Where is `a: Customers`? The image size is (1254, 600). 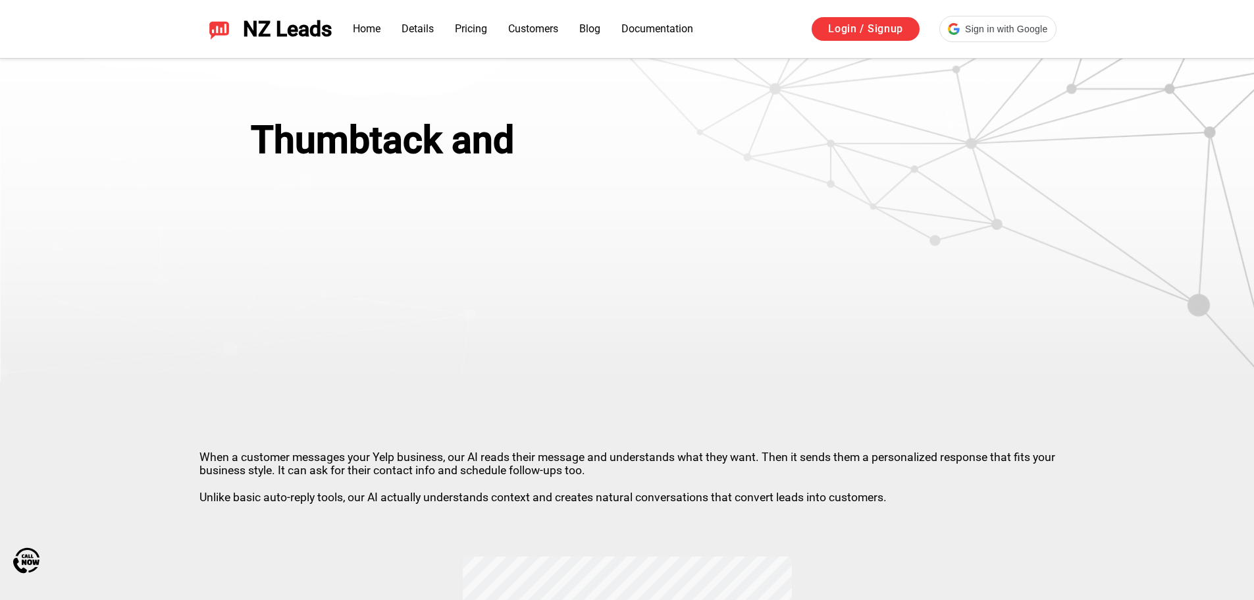 a: Customers is located at coordinates (533, 28).